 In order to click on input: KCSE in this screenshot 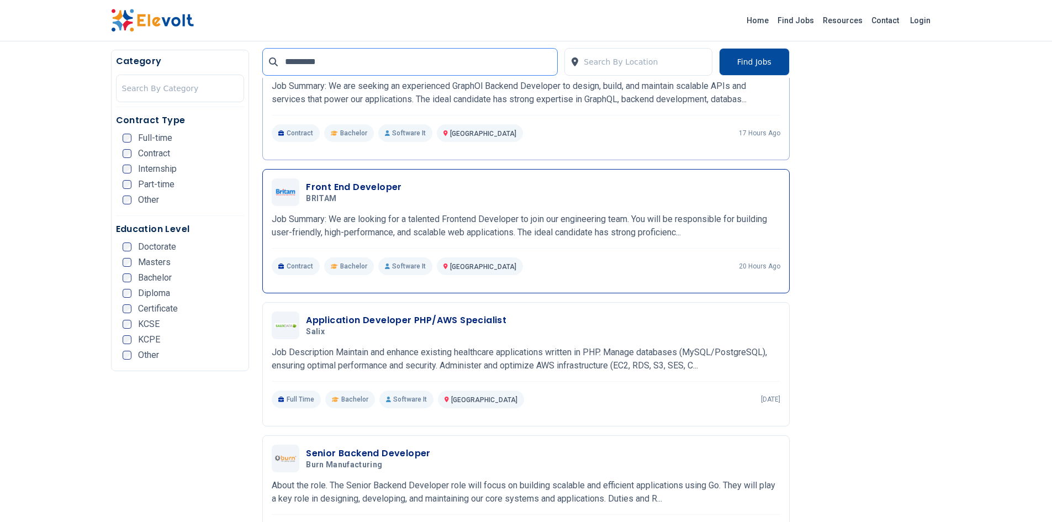, I will do `click(127, 324)`.